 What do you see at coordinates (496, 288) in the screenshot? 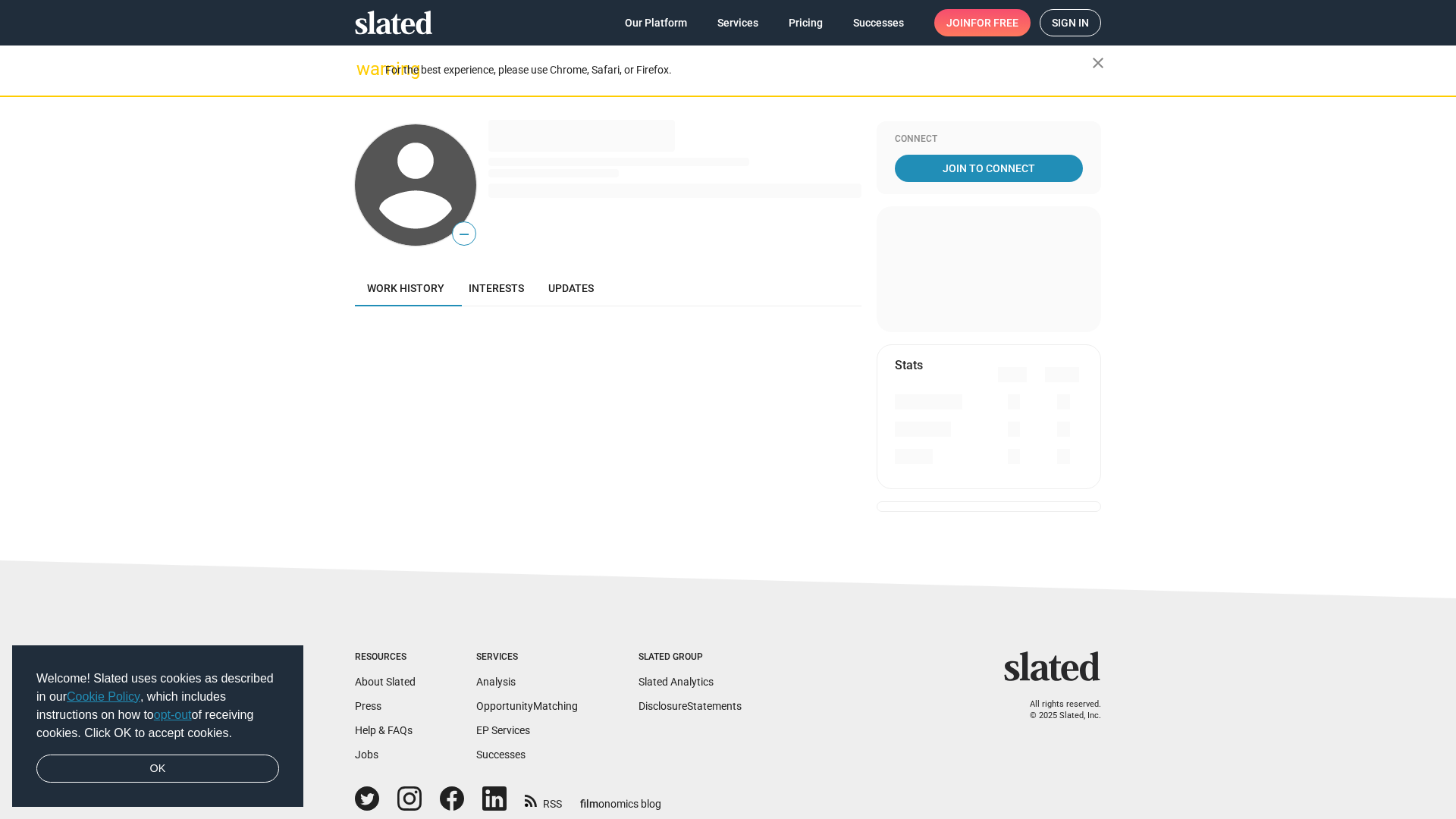
I see `a: Interests` at bounding box center [496, 288].